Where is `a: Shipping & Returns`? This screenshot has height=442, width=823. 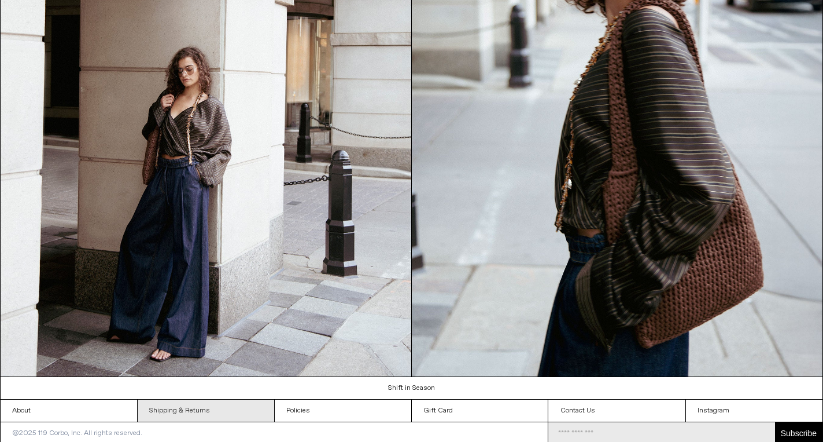 a: Shipping & Returns is located at coordinates (206, 410).